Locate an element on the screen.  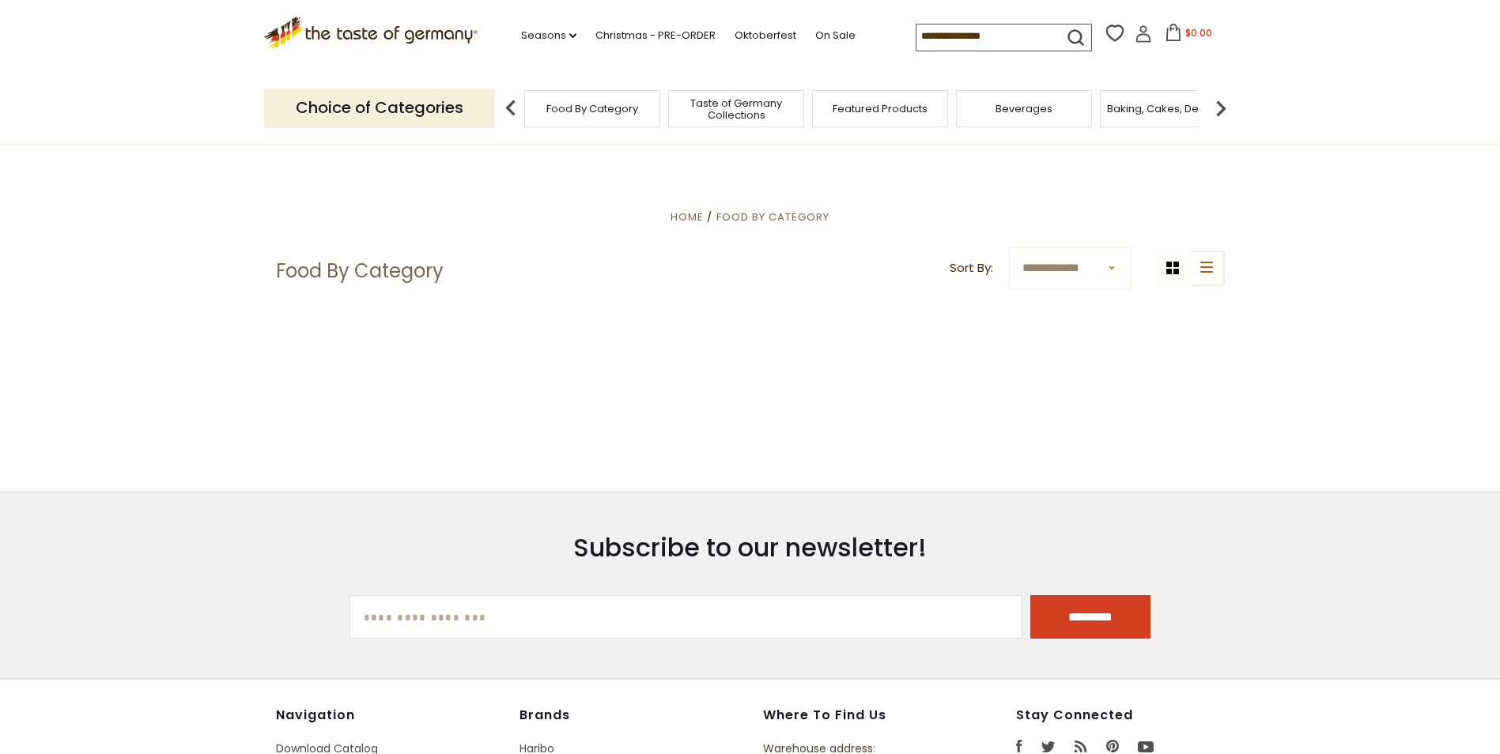
span: Beverages is located at coordinates (1024, 108).